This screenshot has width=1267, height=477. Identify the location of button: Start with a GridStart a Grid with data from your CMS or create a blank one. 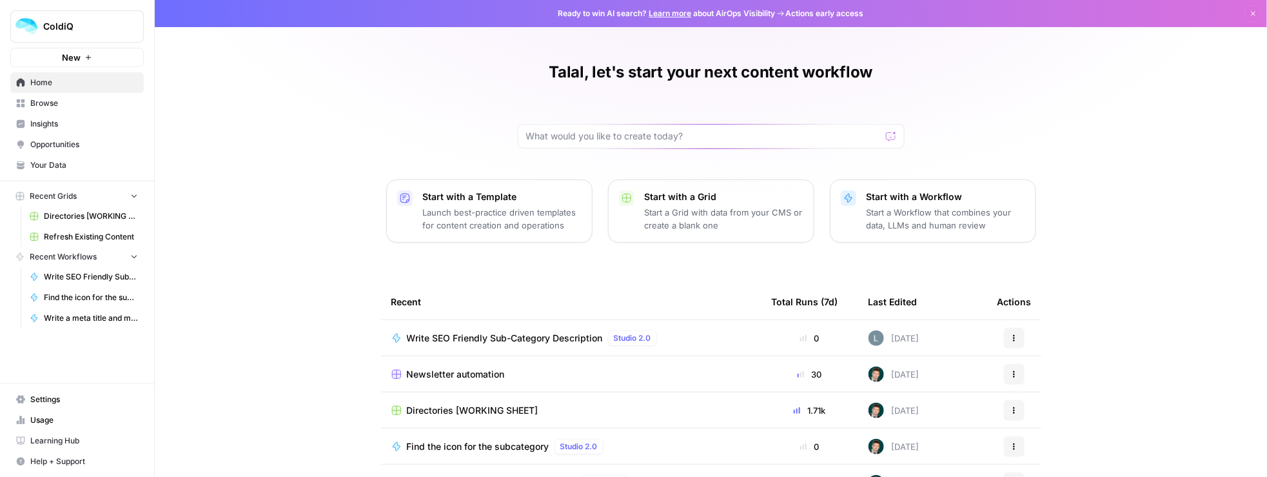
(711, 211).